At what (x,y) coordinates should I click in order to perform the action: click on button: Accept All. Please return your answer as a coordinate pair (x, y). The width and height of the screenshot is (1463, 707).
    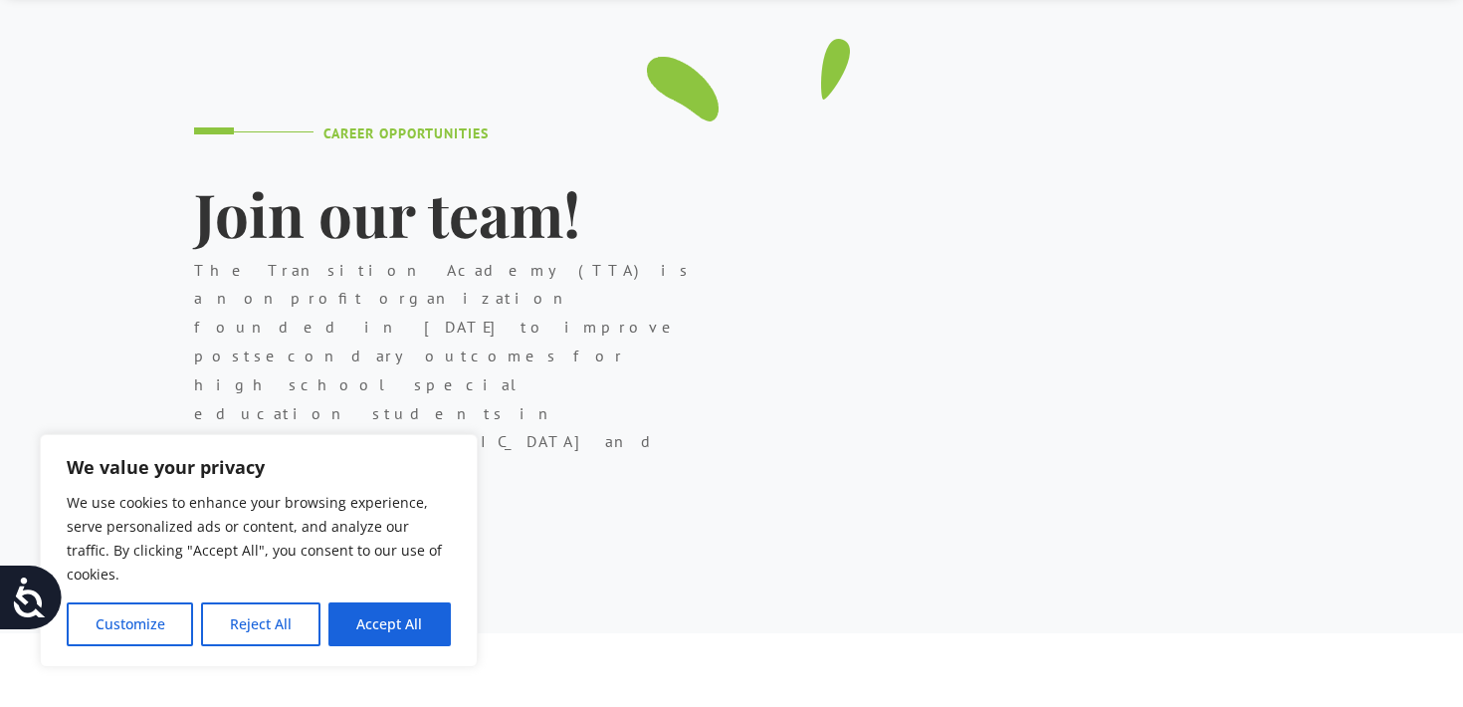
    Looking at the image, I should click on (389, 624).